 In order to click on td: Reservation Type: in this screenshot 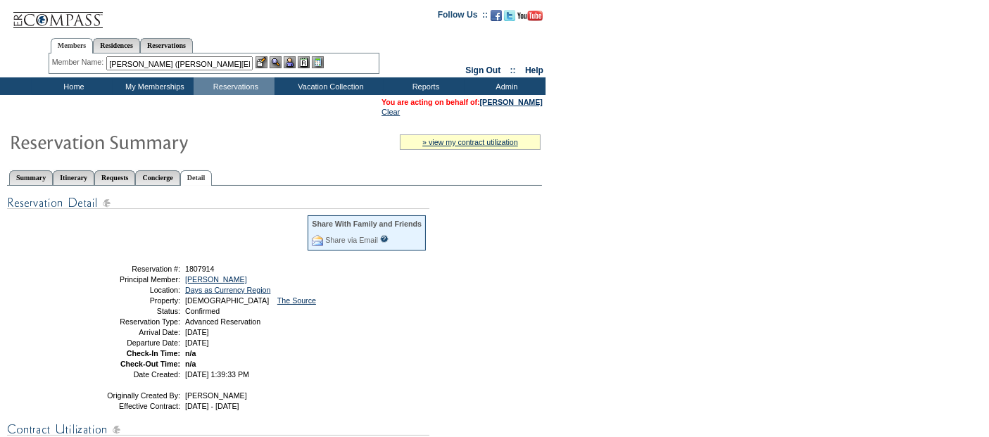, I will do `click(129, 322)`.